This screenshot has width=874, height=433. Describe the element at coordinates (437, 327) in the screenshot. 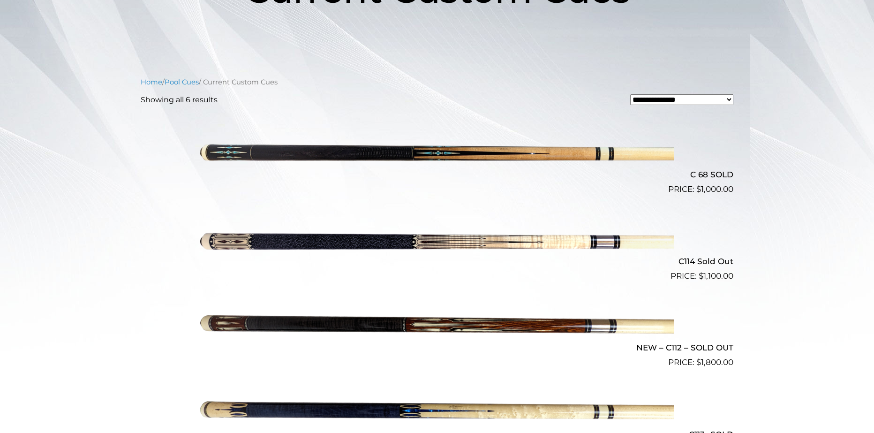

I see `a: NEW – C112 – SOLD OUT $1,800.00` at that location.